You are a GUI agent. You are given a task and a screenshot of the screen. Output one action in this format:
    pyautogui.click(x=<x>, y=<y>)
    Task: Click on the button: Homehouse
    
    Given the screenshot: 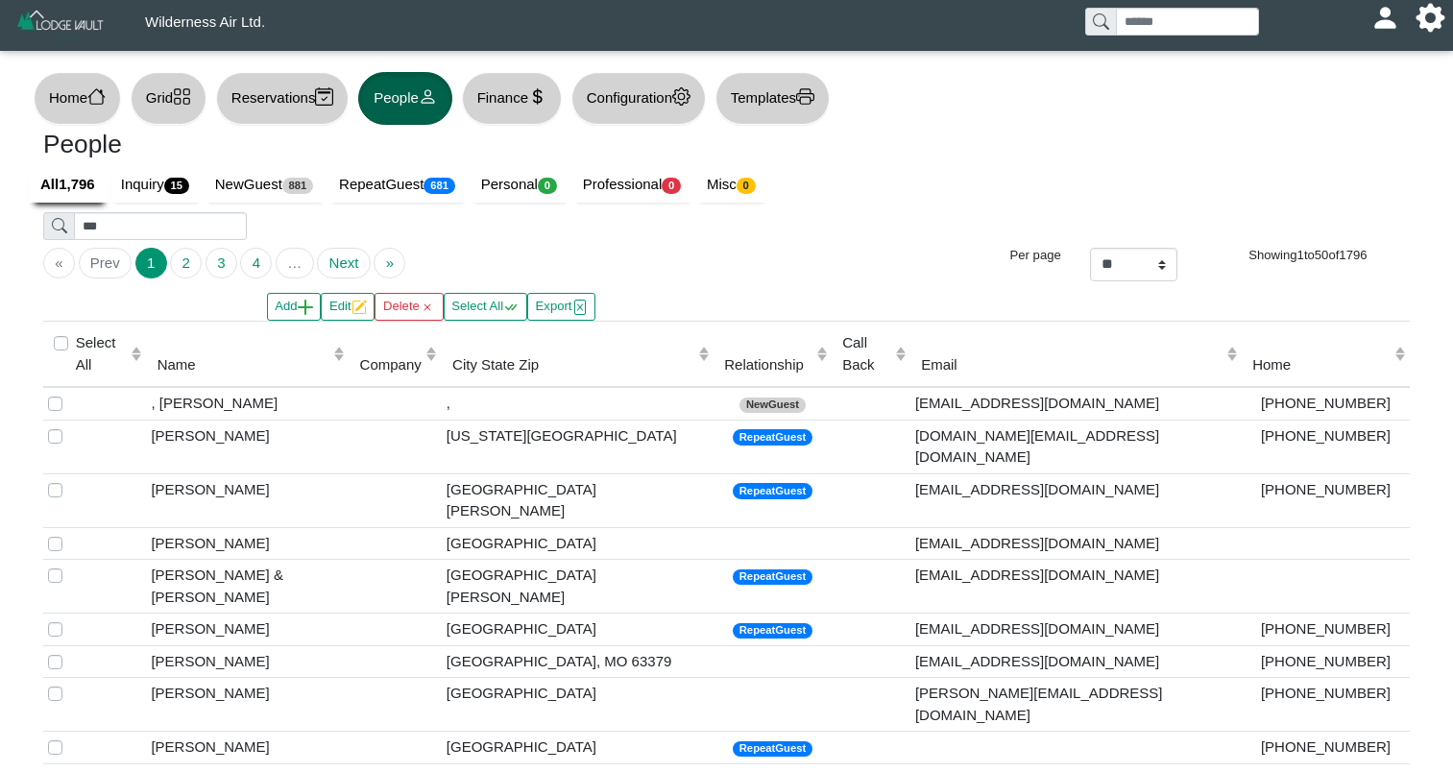 What is the action you would take?
    pyautogui.click(x=77, y=98)
    